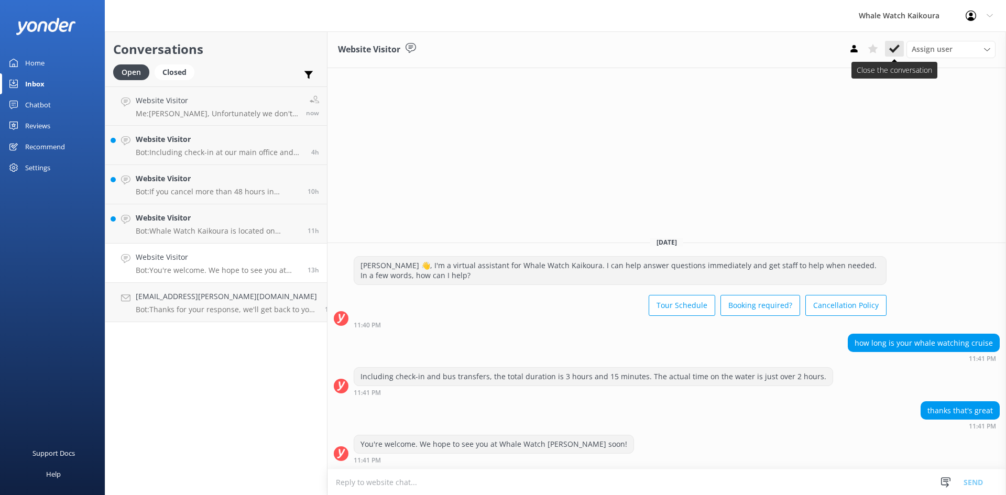 The width and height of the screenshot is (1006, 495). What do you see at coordinates (177, 72) in the screenshot?
I see `a: Closed` at bounding box center [177, 72].